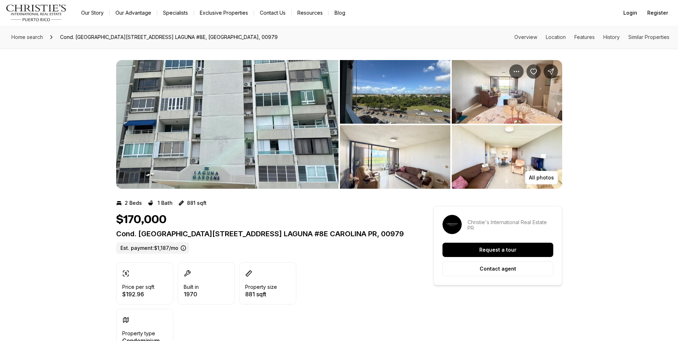  What do you see at coordinates (551, 71) in the screenshot?
I see `button: Share Property: Cond. Laguna Gardens 2 AVE. LAGUNA #8E` at bounding box center [551, 71].